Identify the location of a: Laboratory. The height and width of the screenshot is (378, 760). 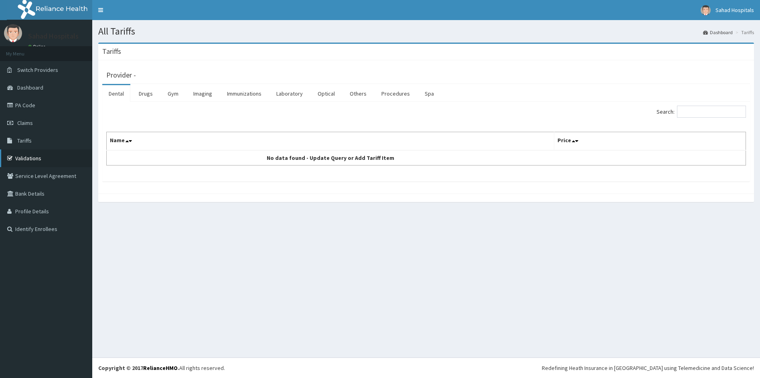
(290, 93).